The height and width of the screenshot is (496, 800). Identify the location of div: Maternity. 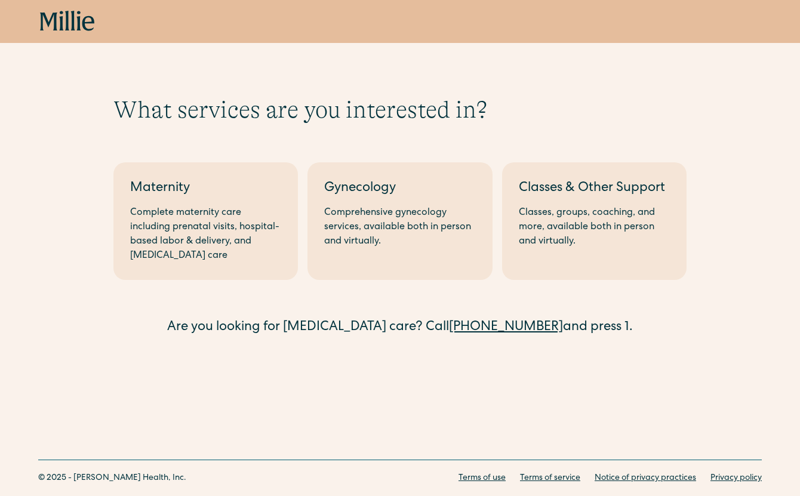
(205, 189).